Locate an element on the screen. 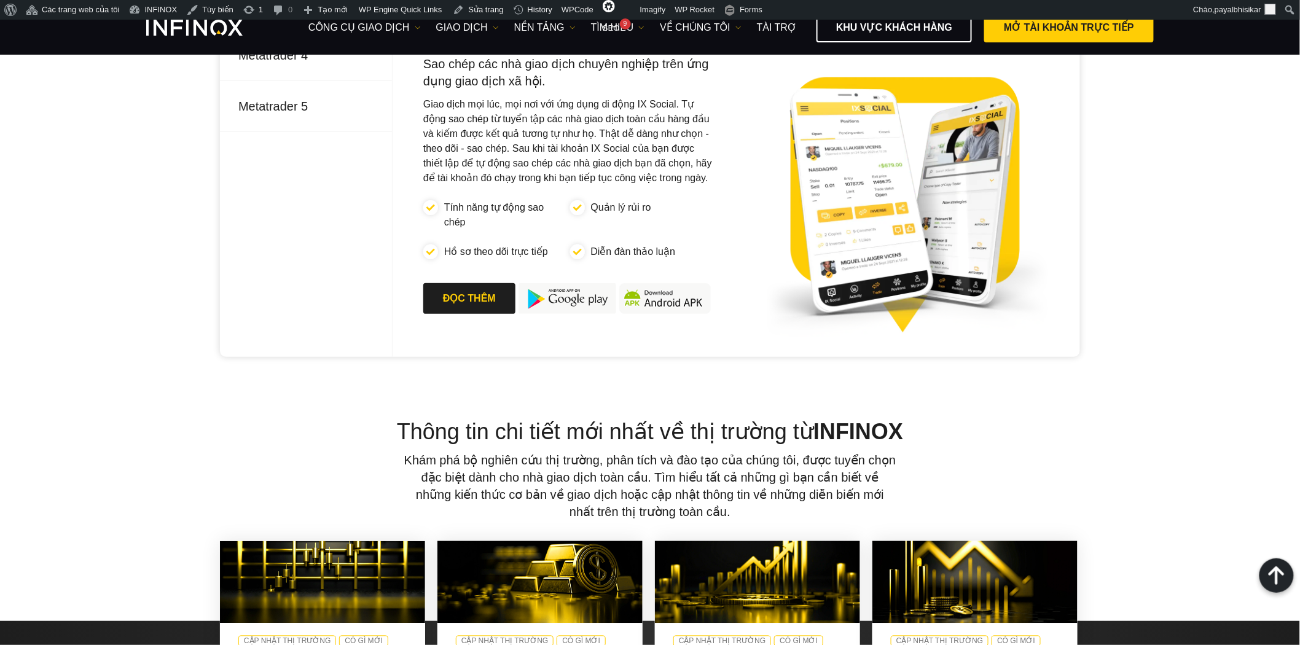 The width and height of the screenshot is (1300, 645). a: GIAO DỊCH is located at coordinates (468, 28).